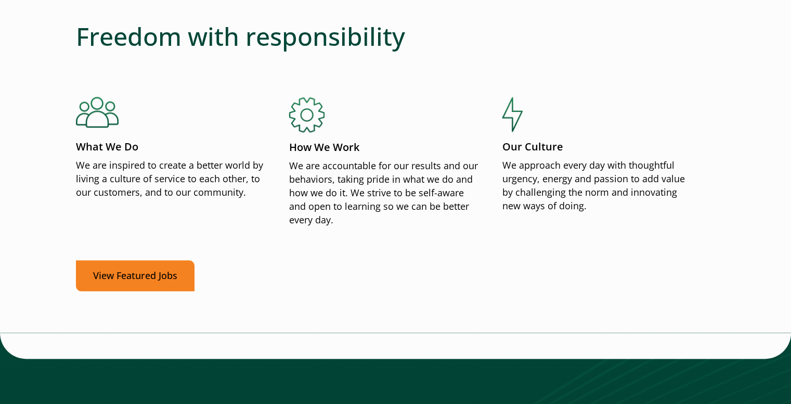  Describe the element at coordinates (598, 147) in the screenshot. I see `p: Our Culture` at that location.